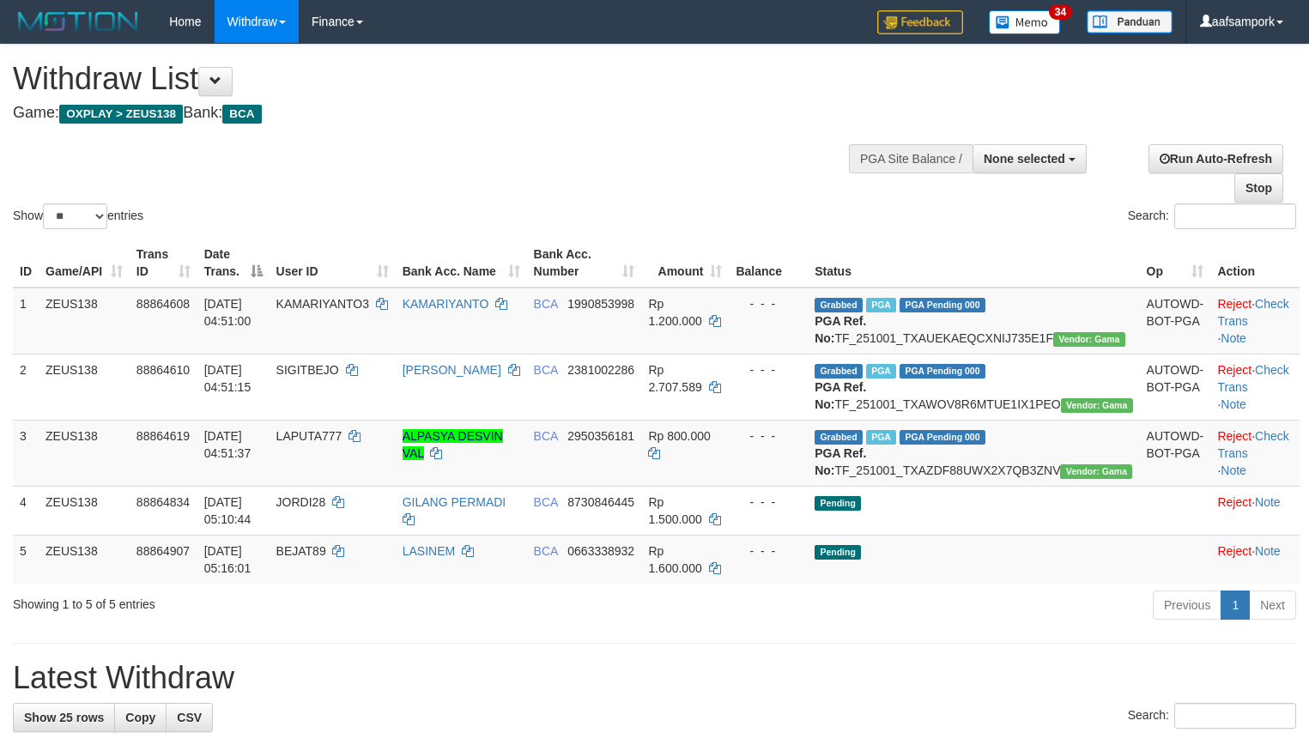 The height and width of the screenshot is (745, 1309). I want to click on a: CSV, so click(189, 717).